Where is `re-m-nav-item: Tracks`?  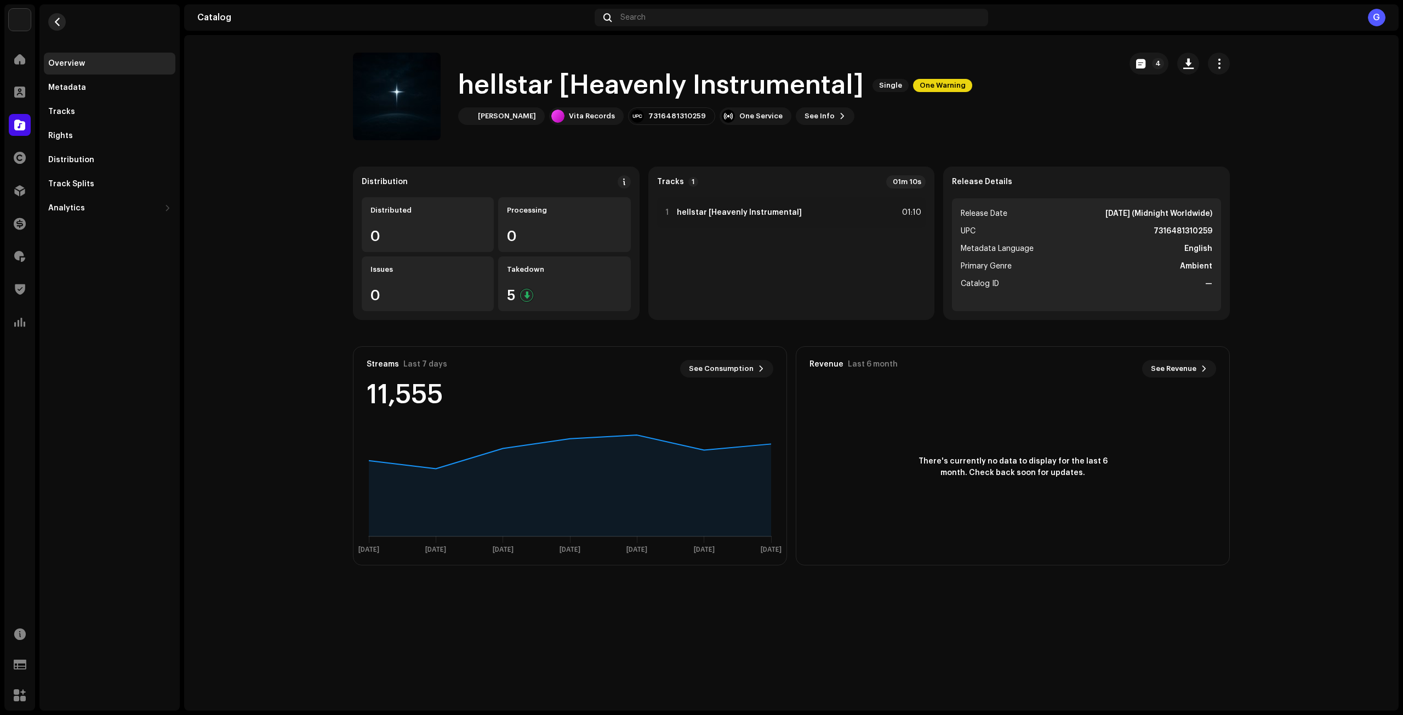
re-m-nav-item: Tracks is located at coordinates (110, 112).